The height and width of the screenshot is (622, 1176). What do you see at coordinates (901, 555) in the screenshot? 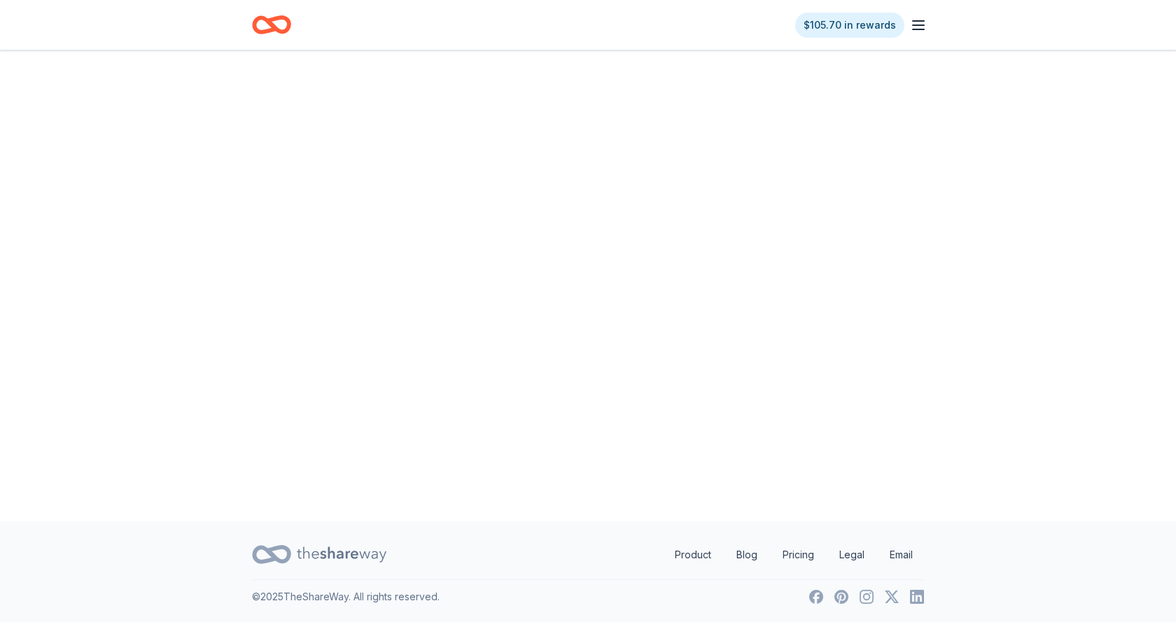
I see `a: Email` at bounding box center [901, 555].